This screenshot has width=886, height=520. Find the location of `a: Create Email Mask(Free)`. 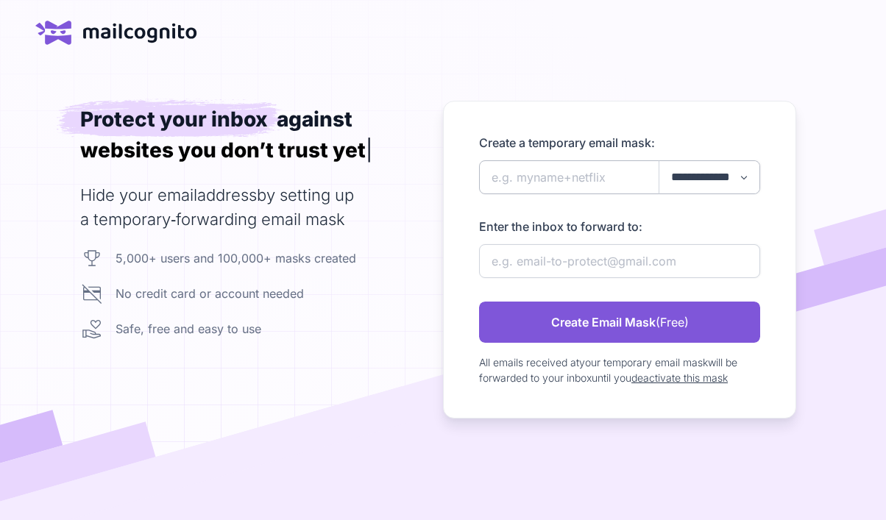

a: Create Email Mask(Free) is located at coordinates (620, 322).